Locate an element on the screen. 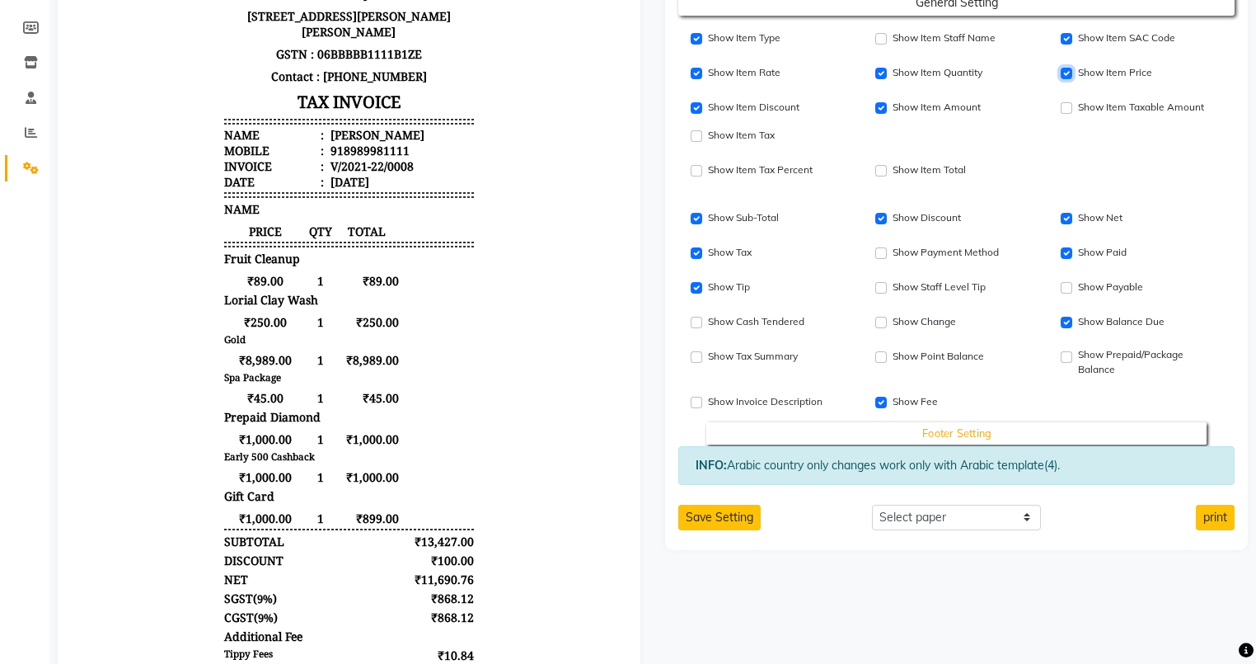  label: Show Item Quantity is located at coordinates (937, 73).